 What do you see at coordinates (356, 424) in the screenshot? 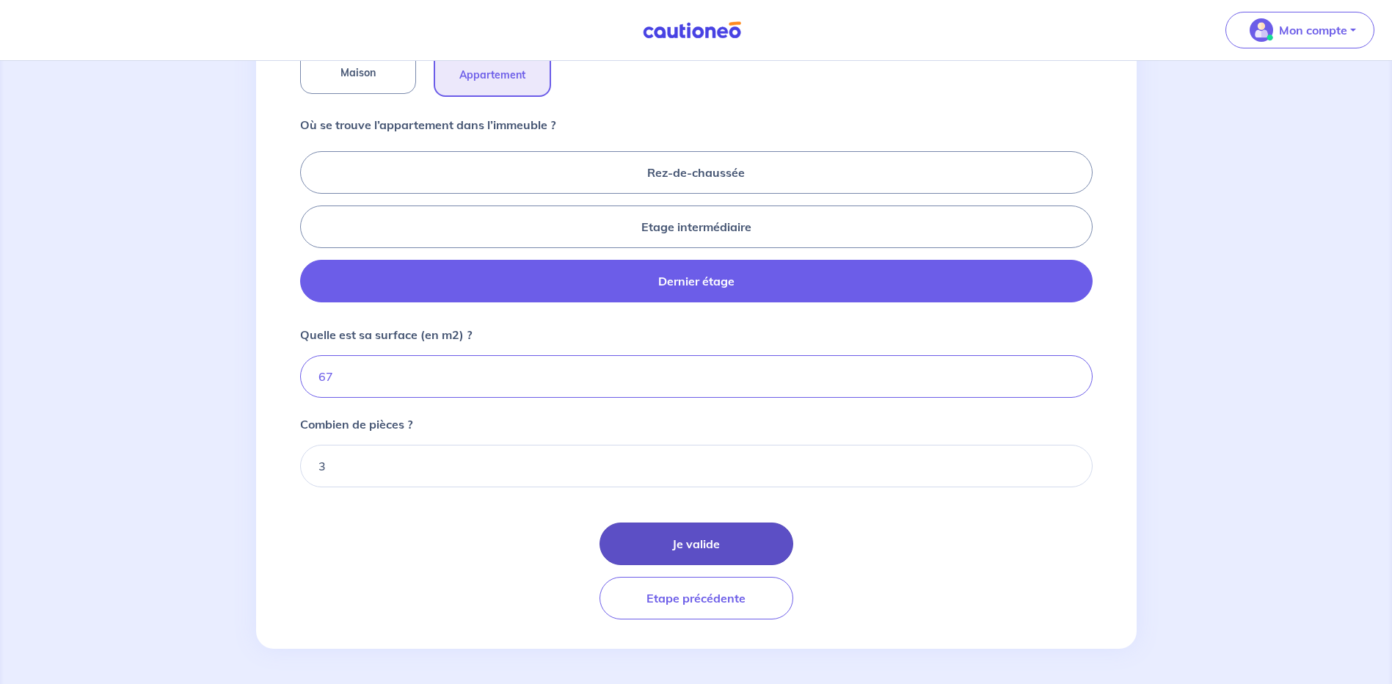
I see `p: Combien de pièces ?` at bounding box center [356, 424].